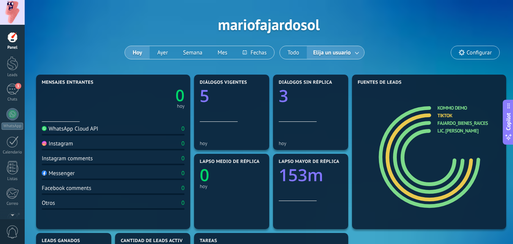  What do you see at coordinates (13, 99) in the screenshot?
I see `div: Chats` at bounding box center [13, 99].